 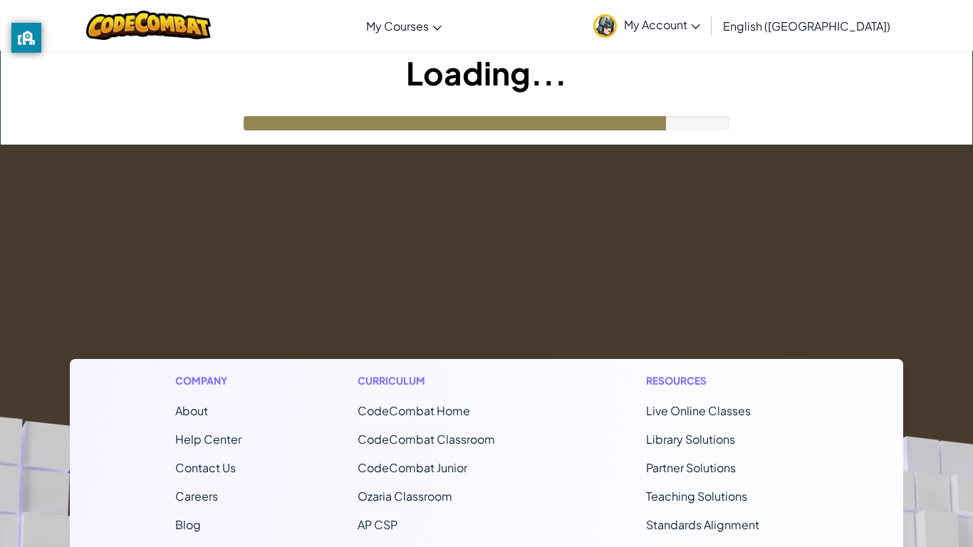 I want to click on button: privacy banner, so click(x=26, y=38).